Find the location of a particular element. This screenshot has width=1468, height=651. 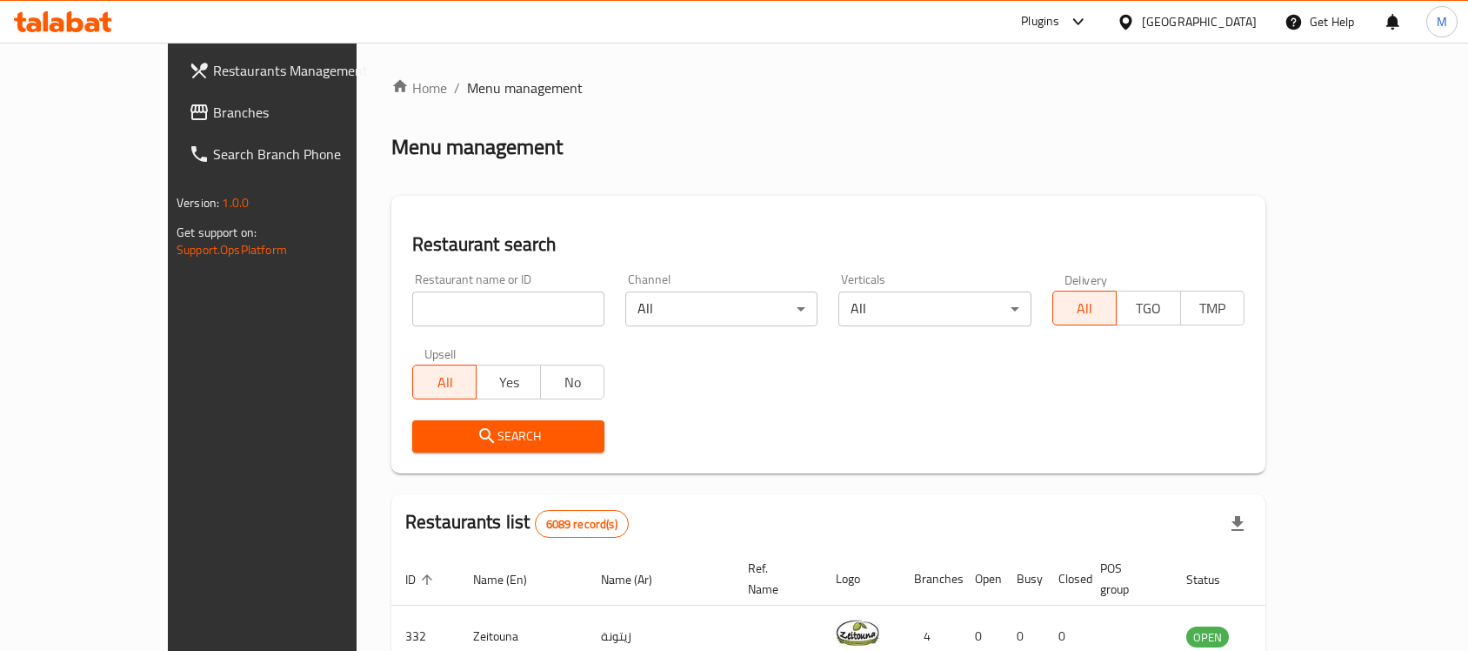

span: 1.0.0 is located at coordinates (235, 203).